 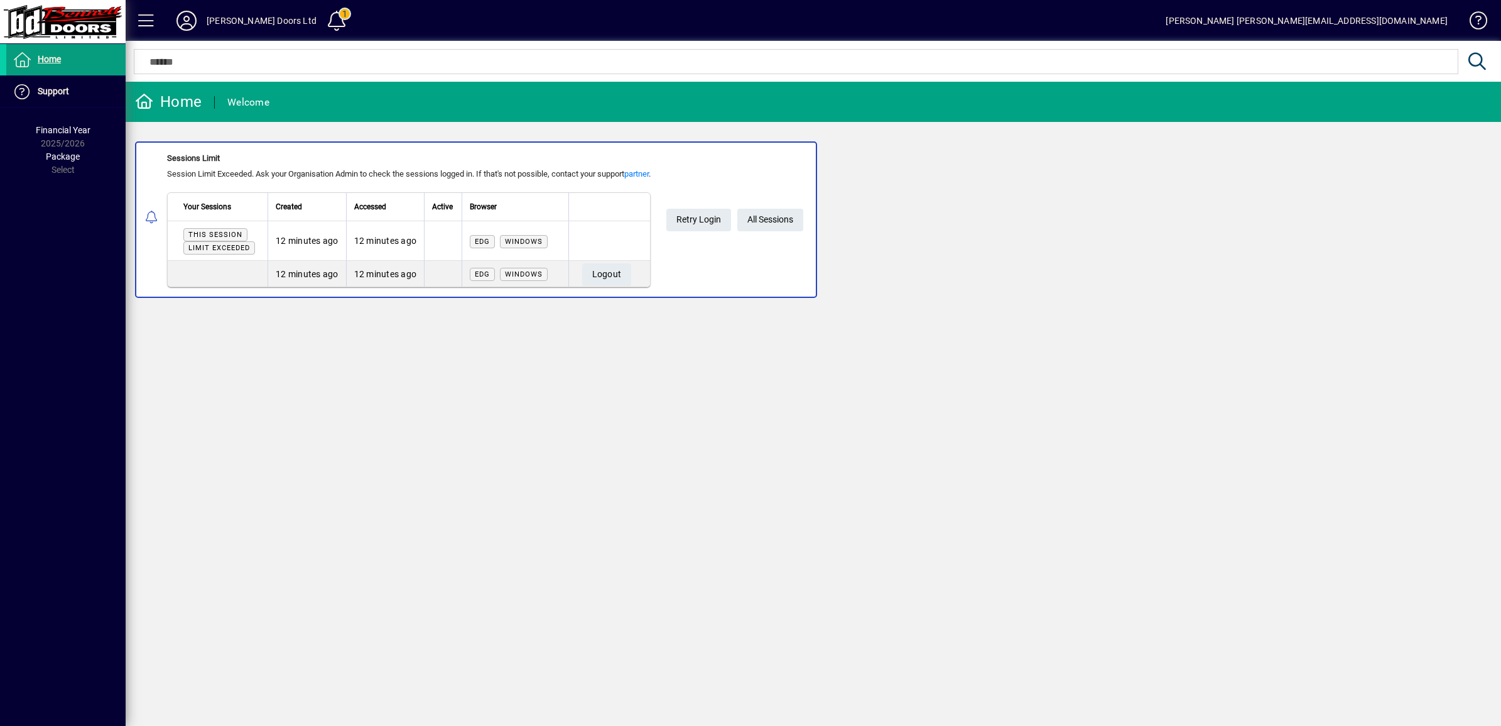 I want to click on button: Profile, so click(x=187, y=21).